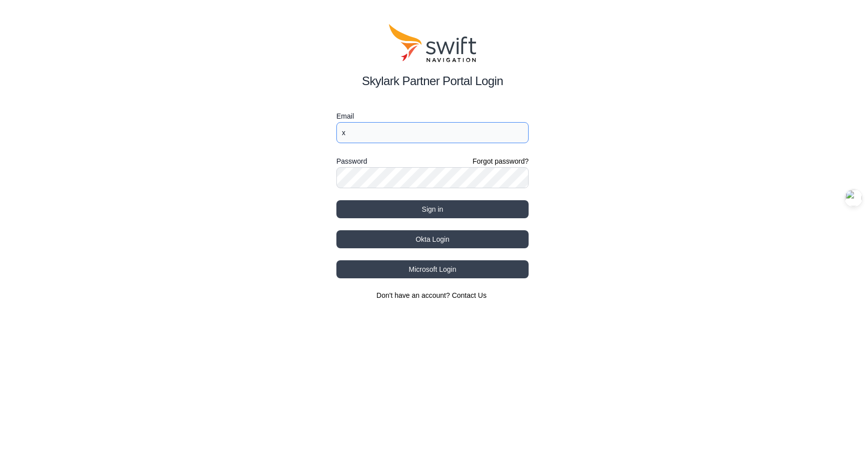  I want to click on button: Sign in, so click(432, 209).